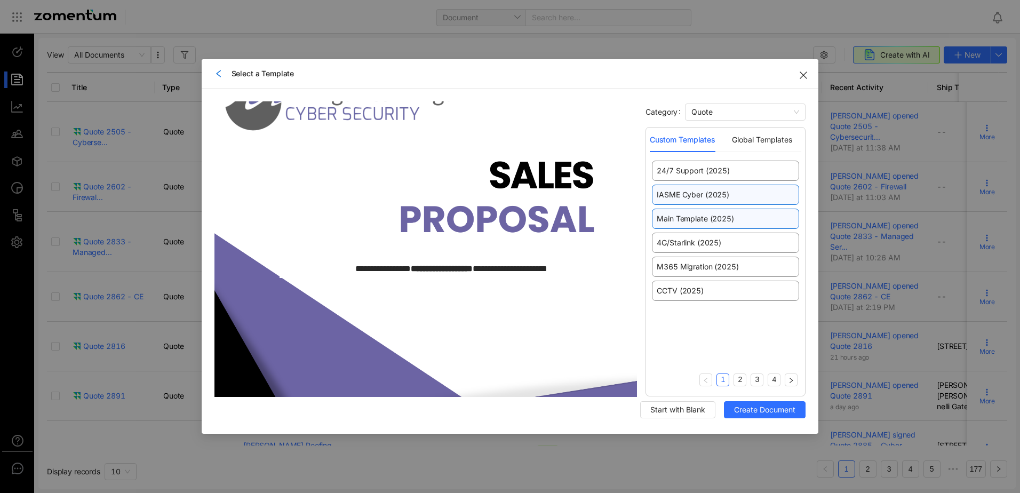  Describe the element at coordinates (774, 380) in the screenshot. I see `li: 4` at that location.